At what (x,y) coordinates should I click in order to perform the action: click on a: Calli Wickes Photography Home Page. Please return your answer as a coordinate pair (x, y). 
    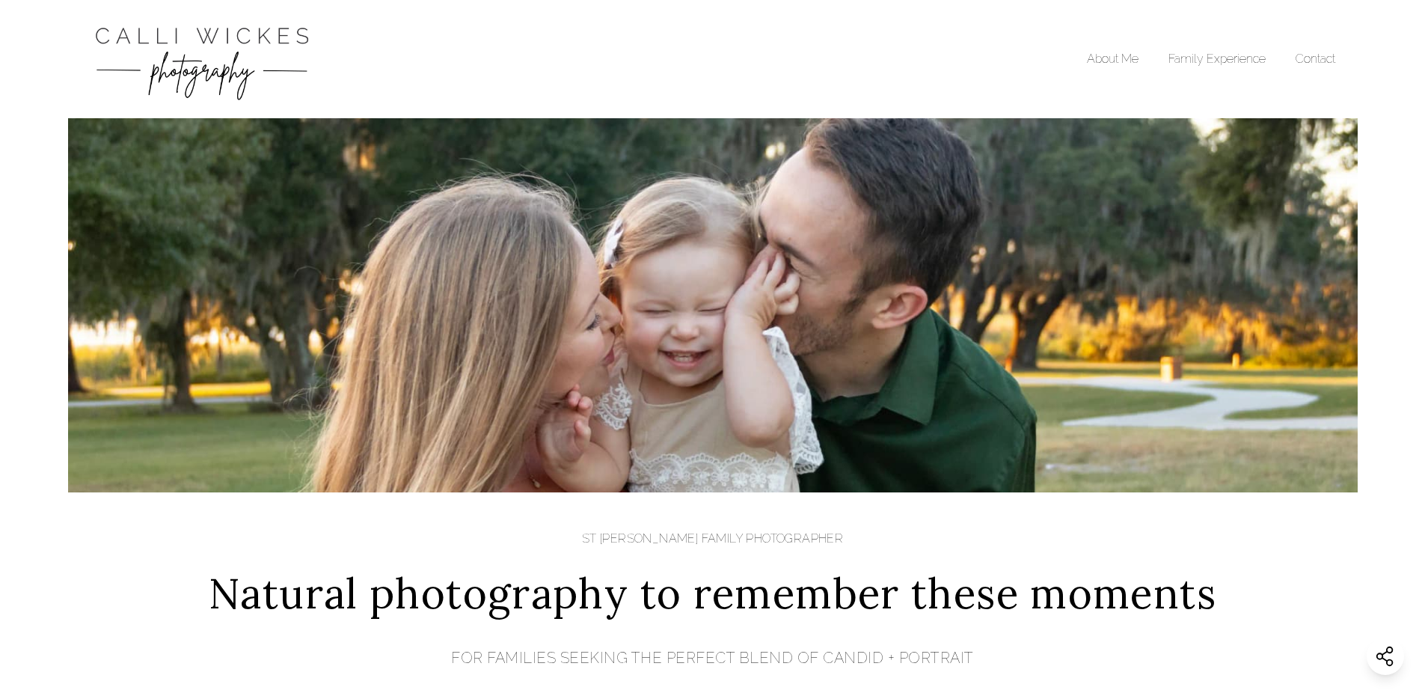
    Looking at the image, I should click on (202, 59).